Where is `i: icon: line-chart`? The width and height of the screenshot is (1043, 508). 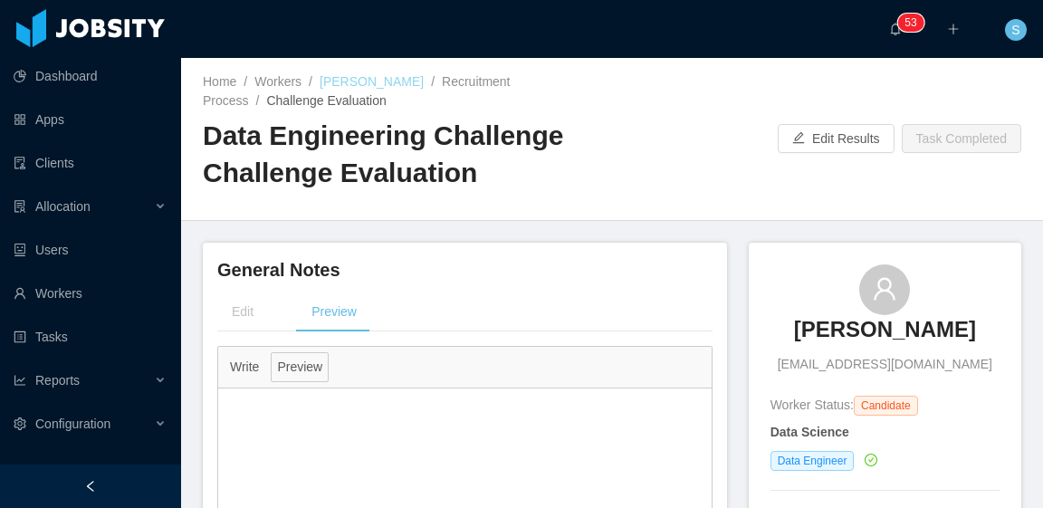 i: icon: line-chart is located at coordinates (20, 380).